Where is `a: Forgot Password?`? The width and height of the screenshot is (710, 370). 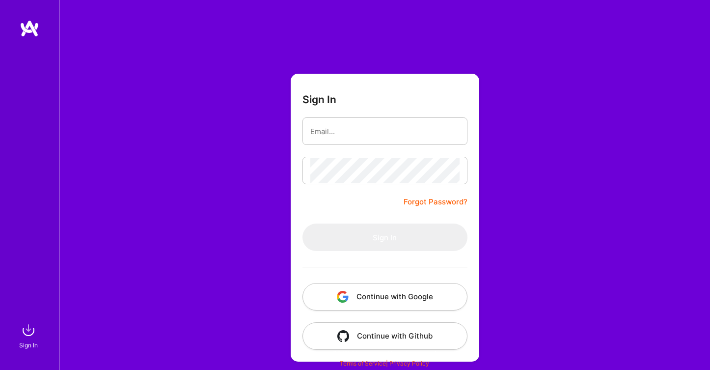
a: Forgot Password? is located at coordinates (436, 202).